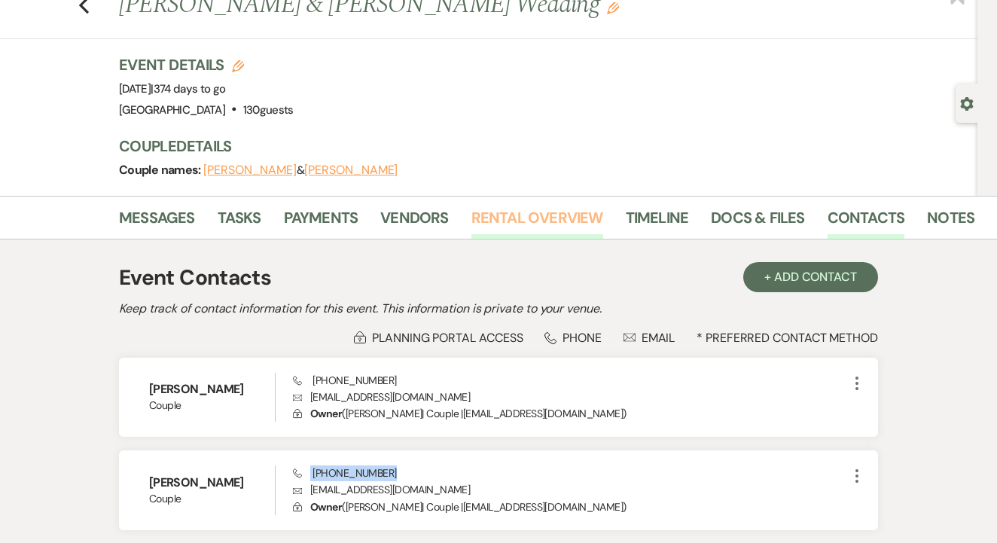 The image size is (997, 543). I want to click on button: Edit, so click(613, 8).